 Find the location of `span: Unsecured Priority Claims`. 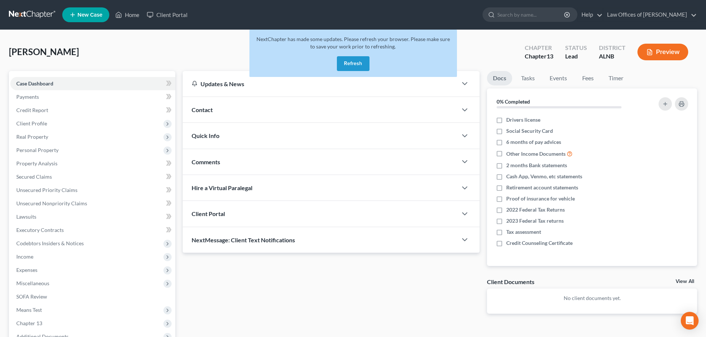

span: Unsecured Priority Claims is located at coordinates (47, 190).